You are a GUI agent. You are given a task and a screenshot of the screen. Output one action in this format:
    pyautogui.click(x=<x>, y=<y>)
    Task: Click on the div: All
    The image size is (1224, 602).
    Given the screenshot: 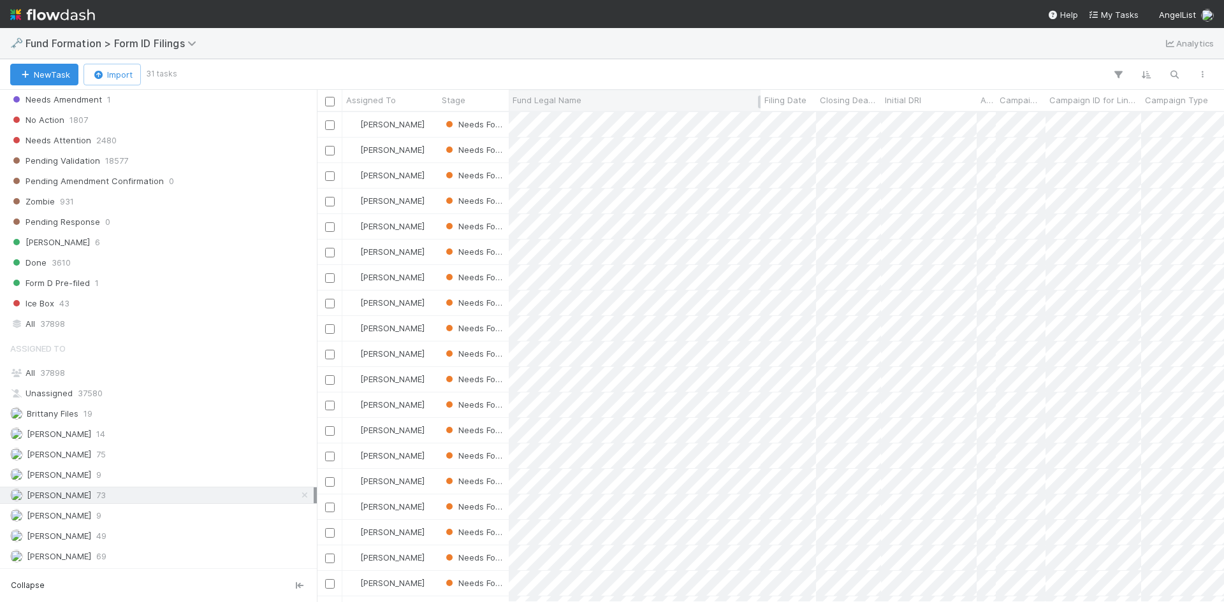 What is the action you would take?
    pyautogui.click(x=162, y=324)
    